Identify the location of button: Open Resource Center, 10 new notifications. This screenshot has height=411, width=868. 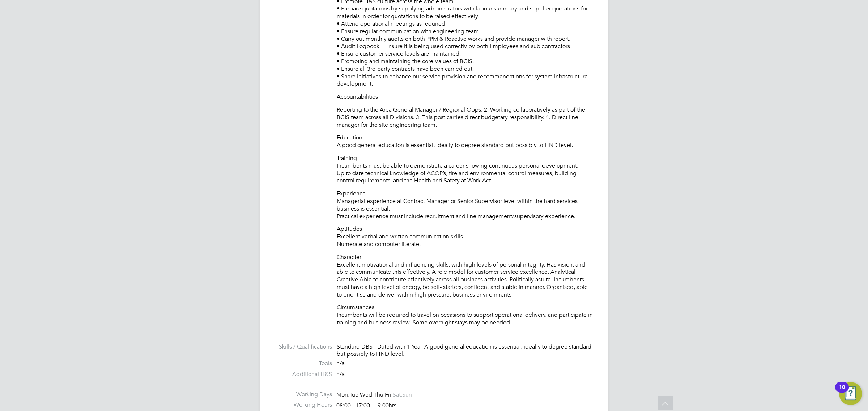
(850, 394).